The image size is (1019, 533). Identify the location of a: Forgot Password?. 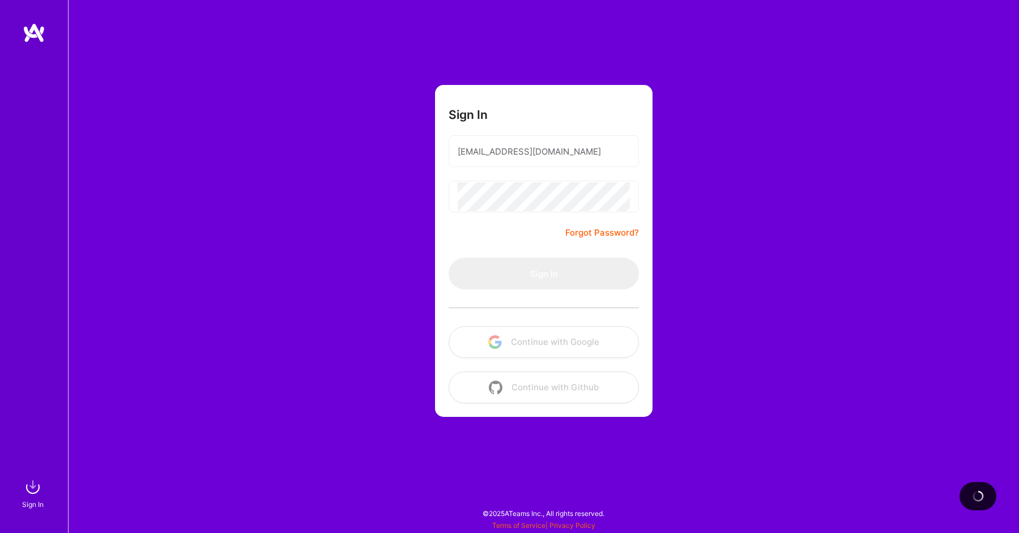
(602, 233).